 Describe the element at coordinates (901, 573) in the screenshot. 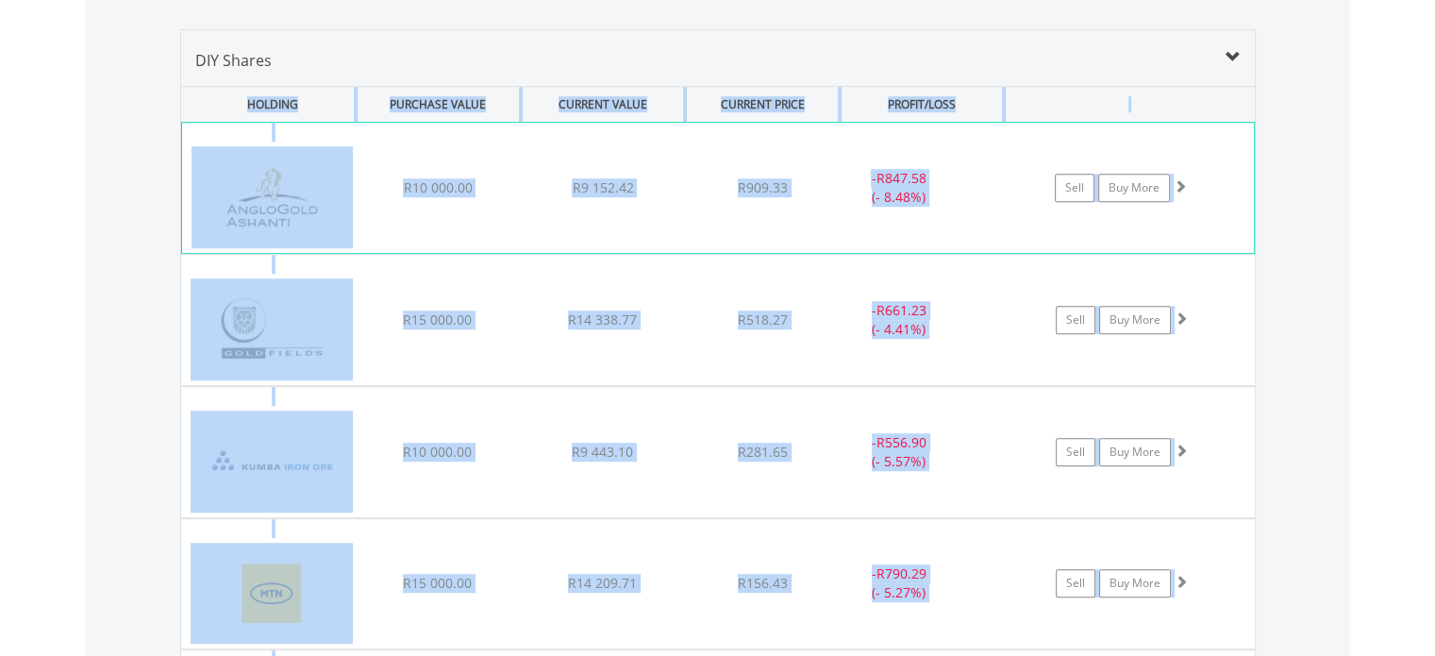

I see `span: R790.29` at that location.